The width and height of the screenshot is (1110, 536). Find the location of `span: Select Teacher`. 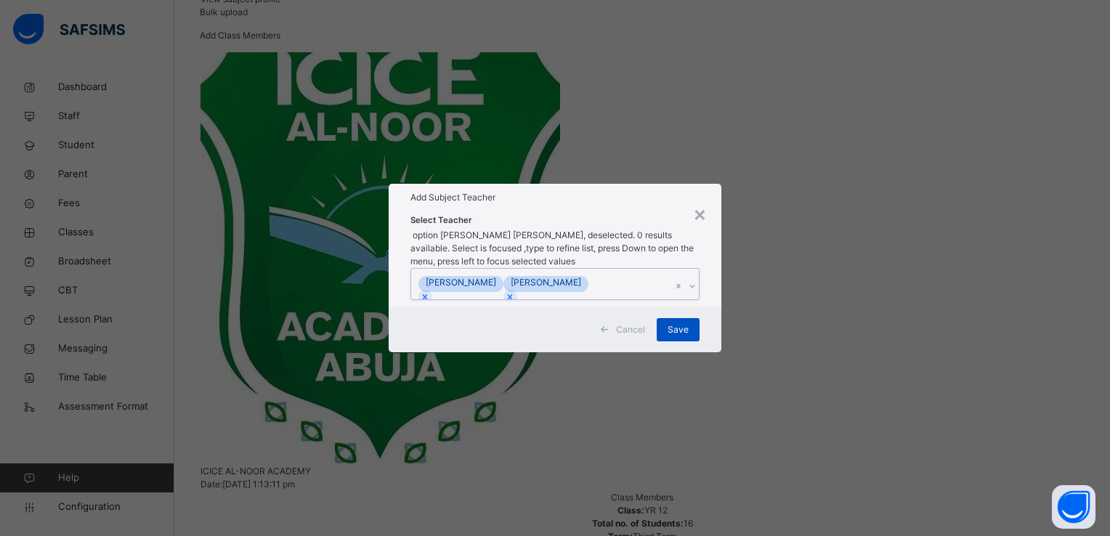

span: Select Teacher is located at coordinates (441, 220).